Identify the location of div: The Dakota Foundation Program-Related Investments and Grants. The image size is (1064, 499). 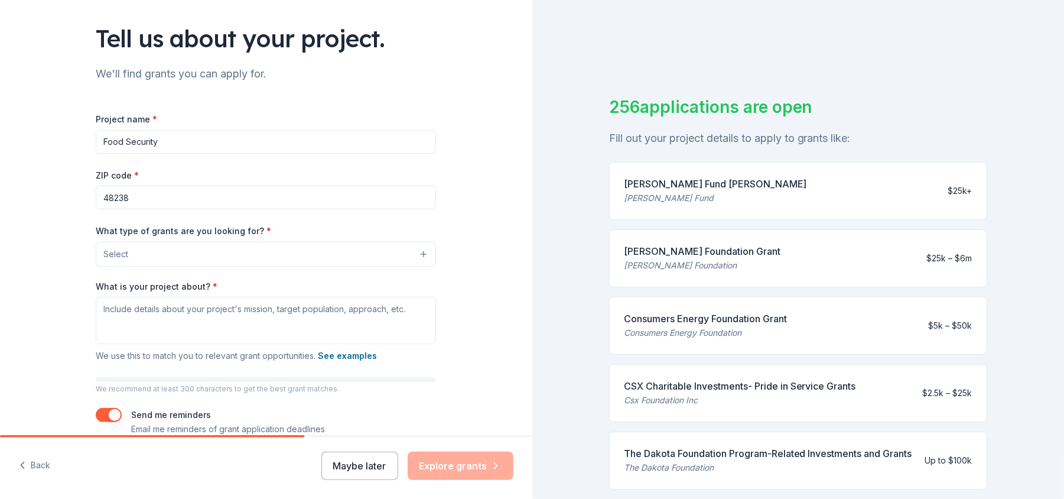
(768, 453).